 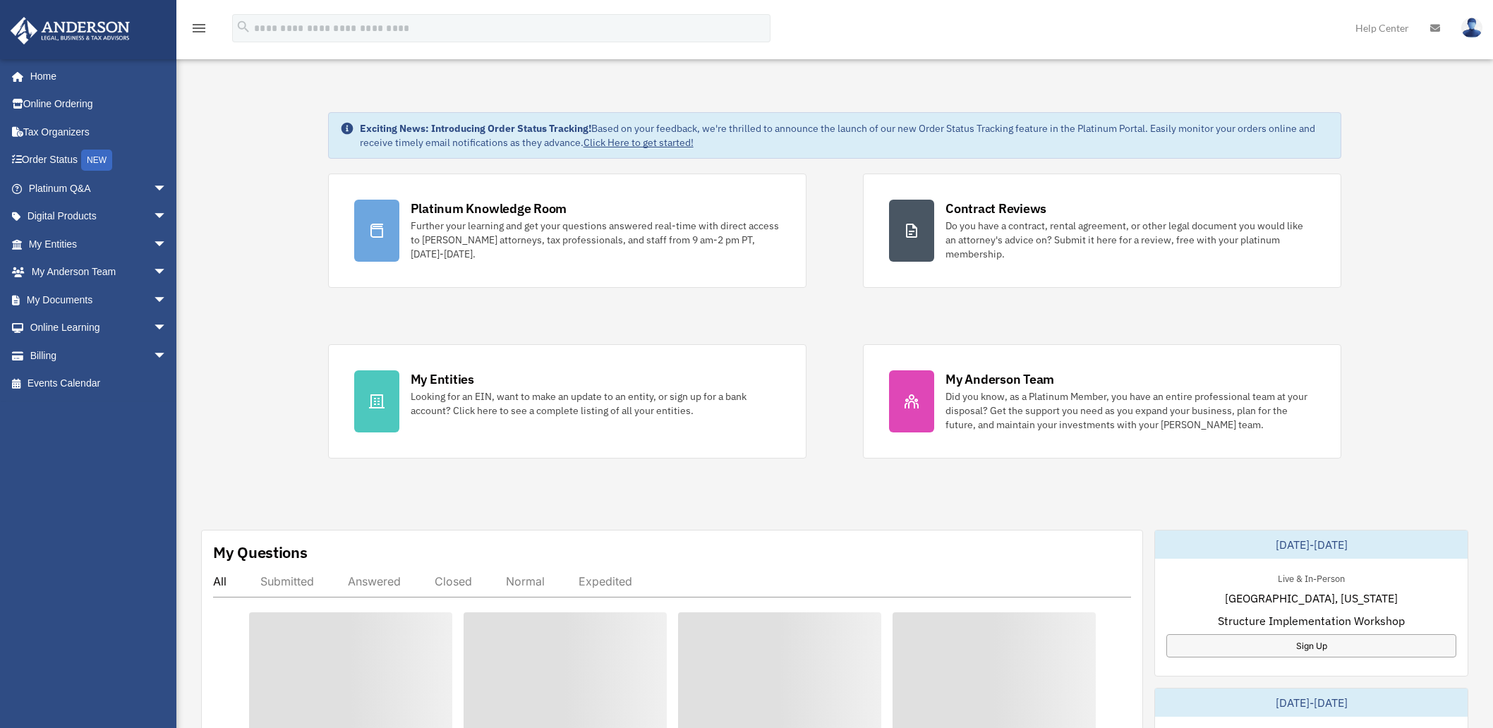 I want to click on div: NEW, so click(x=97, y=160).